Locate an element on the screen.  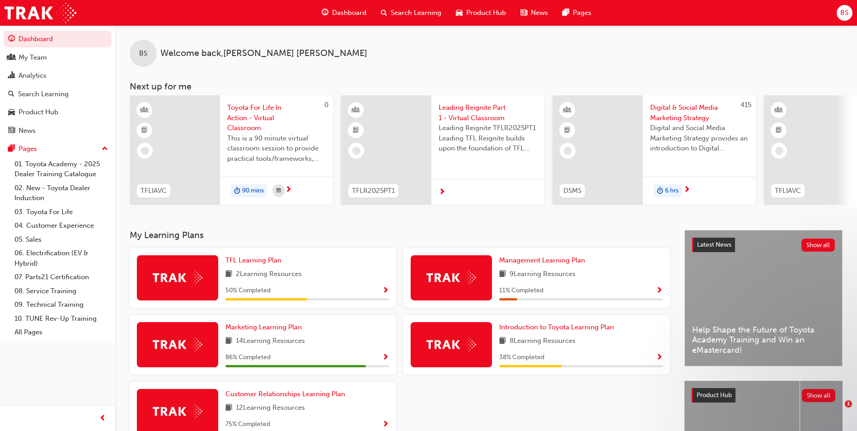
a: News is located at coordinates (57, 131).